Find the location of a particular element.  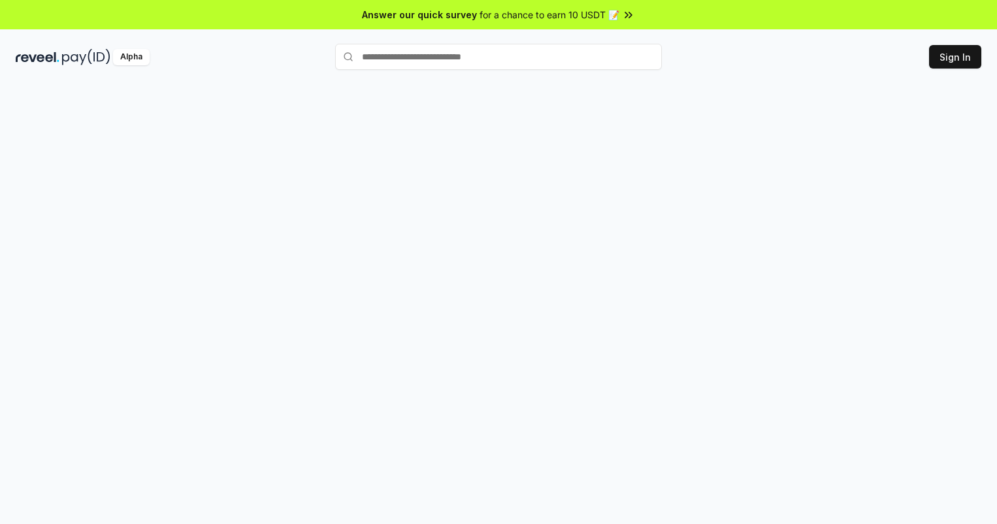

img: reveel_dark is located at coordinates (37, 57).